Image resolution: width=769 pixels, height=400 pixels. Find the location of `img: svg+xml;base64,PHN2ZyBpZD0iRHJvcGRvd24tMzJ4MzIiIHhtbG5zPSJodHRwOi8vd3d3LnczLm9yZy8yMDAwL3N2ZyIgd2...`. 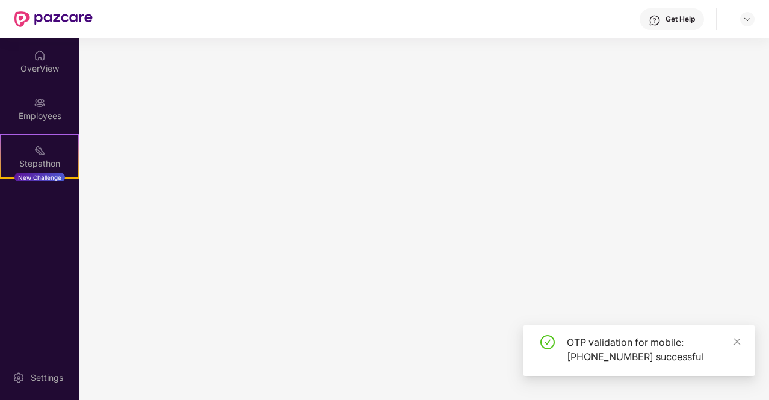

img: svg+xml;base64,PHN2ZyBpZD0iRHJvcGRvd24tMzJ4MzIiIHhtbG5zPSJodHRwOi8vd3d3LnczLm9yZy8yMDAwL3N2ZyIgd2... is located at coordinates (747, 19).